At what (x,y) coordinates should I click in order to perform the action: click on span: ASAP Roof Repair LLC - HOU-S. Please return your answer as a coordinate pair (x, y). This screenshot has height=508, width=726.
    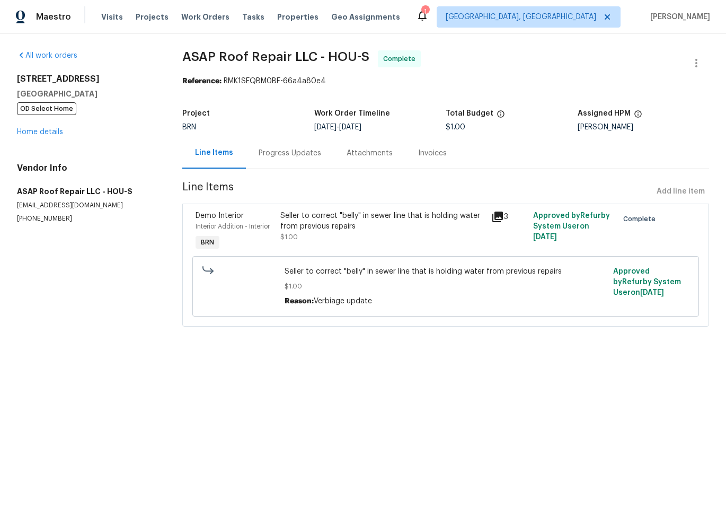
    Looking at the image, I should click on (276, 57).